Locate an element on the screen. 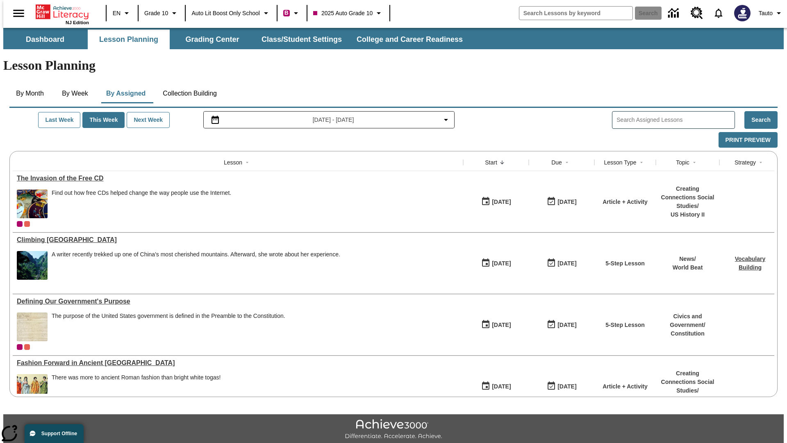 This screenshot has width=787, height=443. input: search field is located at coordinates (576, 13).